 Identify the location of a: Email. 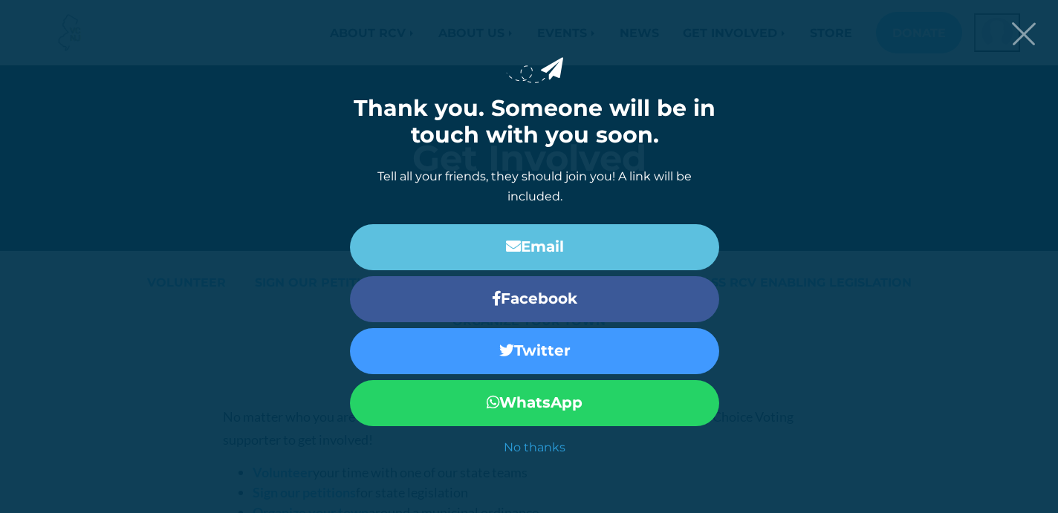
(534, 247).